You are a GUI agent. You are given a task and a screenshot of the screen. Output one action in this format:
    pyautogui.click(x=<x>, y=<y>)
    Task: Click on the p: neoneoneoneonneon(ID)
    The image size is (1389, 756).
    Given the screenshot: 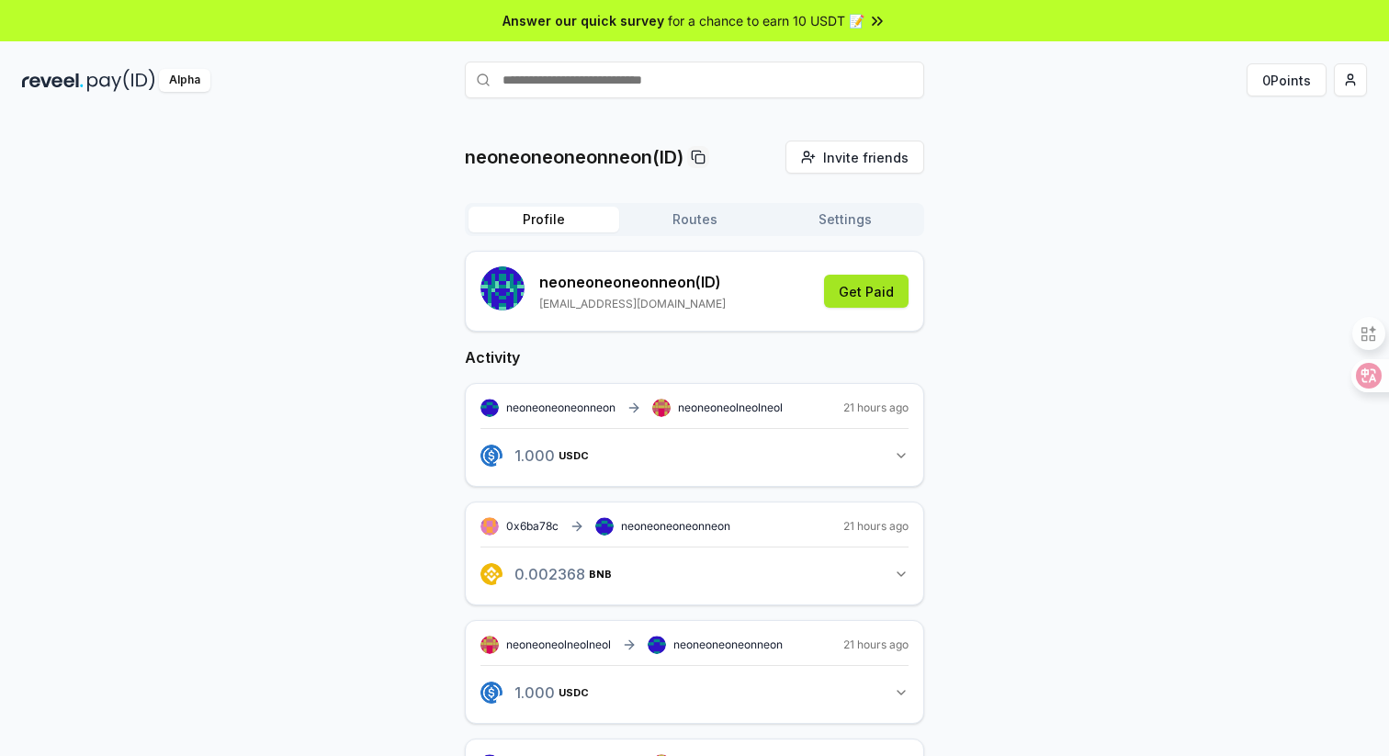 What is the action you would take?
    pyautogui.click(x=574, y=157)
    